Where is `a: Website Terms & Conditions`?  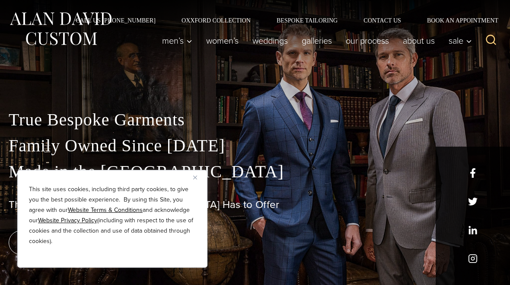
a: Website Terms & Conditions is located at coordinates (105, 210).